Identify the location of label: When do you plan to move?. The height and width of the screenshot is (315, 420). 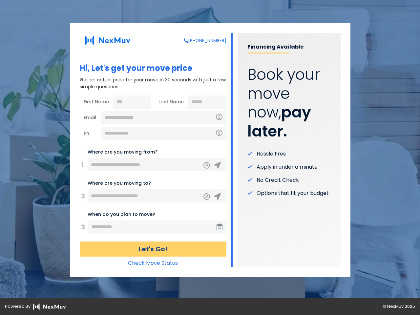
(121, 214).